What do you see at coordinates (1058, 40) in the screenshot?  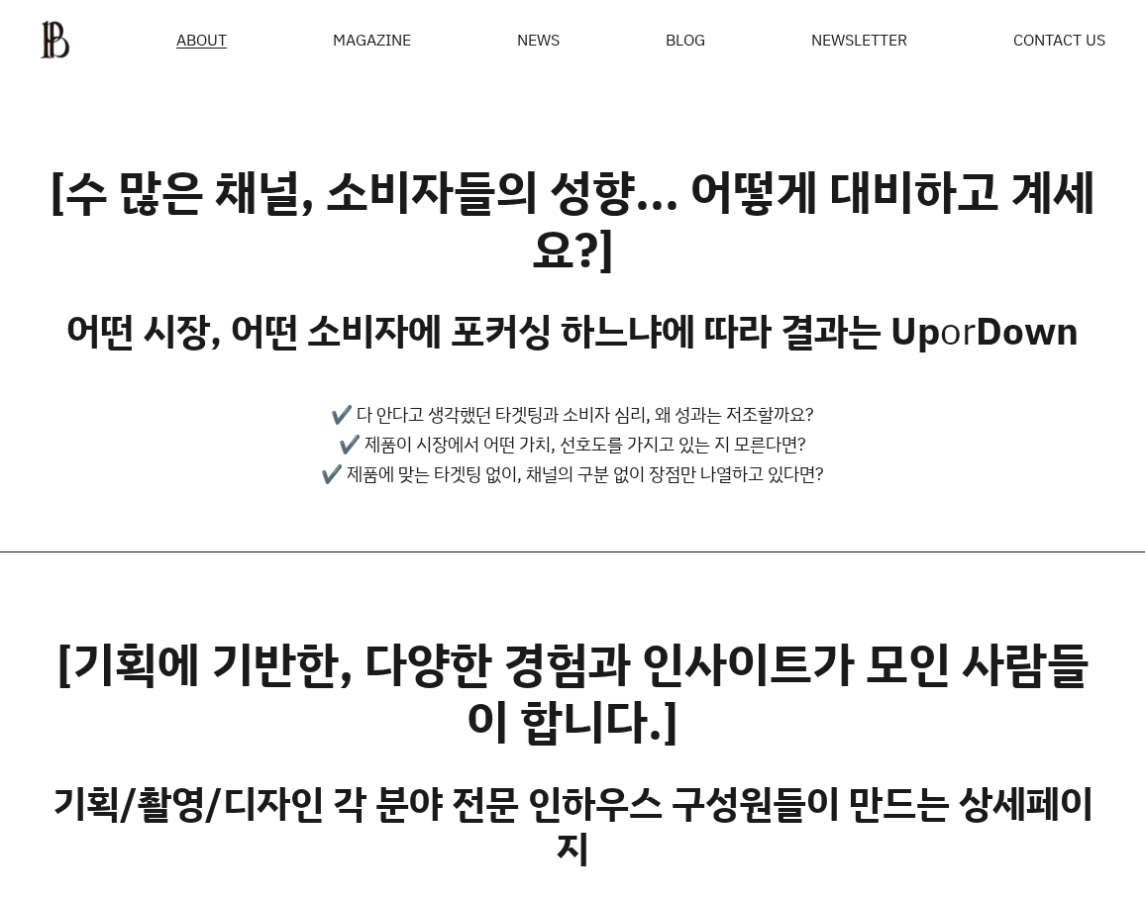 I see `a: CONTACT US` at bounding box center [1058, 40].